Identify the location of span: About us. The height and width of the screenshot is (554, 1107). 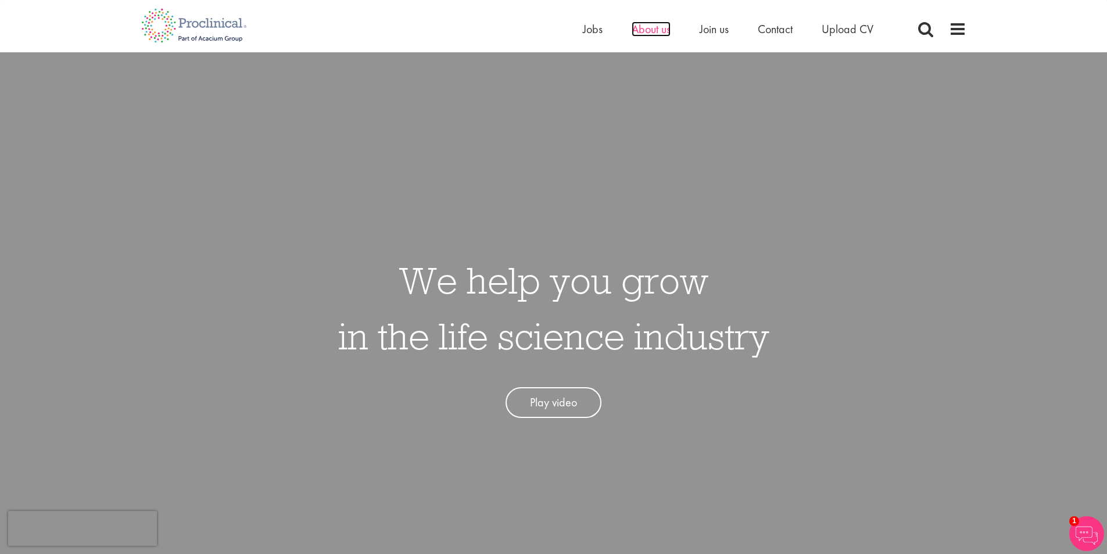
(651, 29).